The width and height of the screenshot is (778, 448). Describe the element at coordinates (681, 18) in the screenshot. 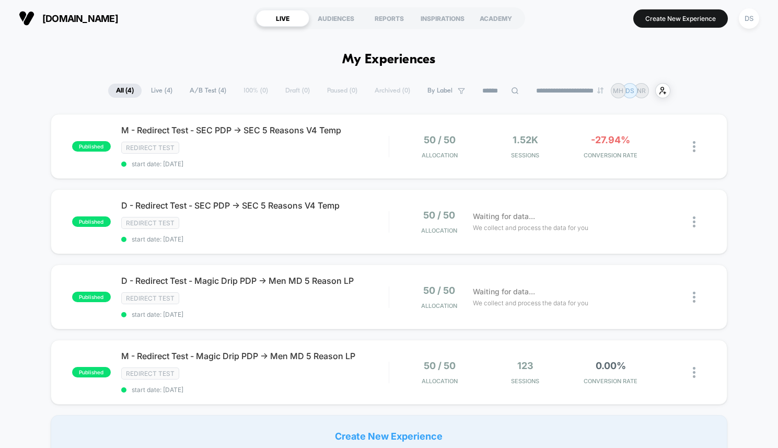

I see `button: Create New Experience` at that location.